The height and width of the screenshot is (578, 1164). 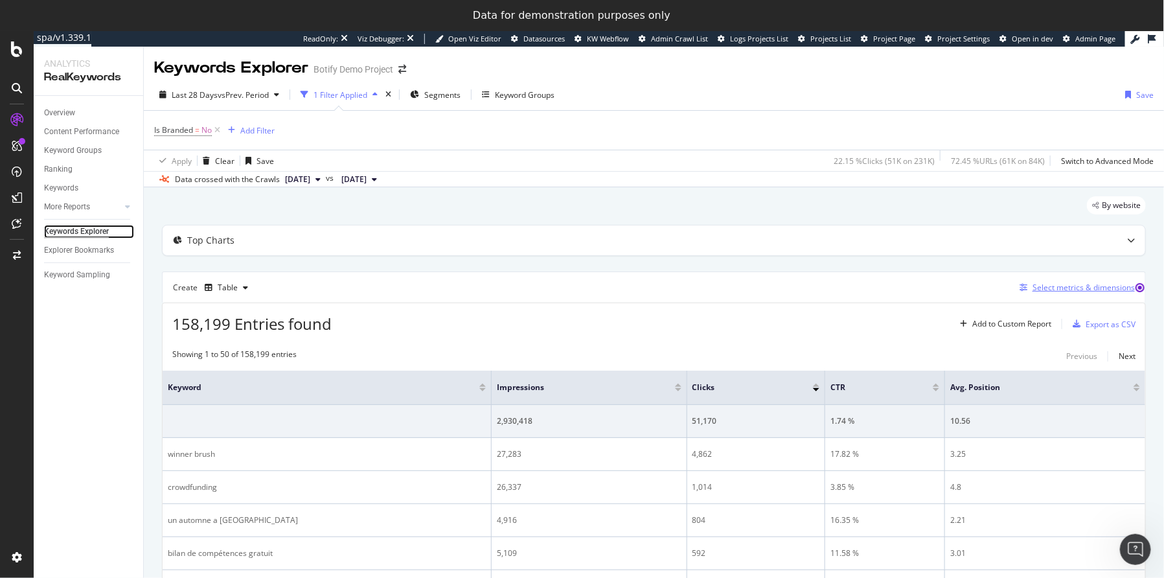 I want to click on span: Project Page, so click(x=894, y=38).